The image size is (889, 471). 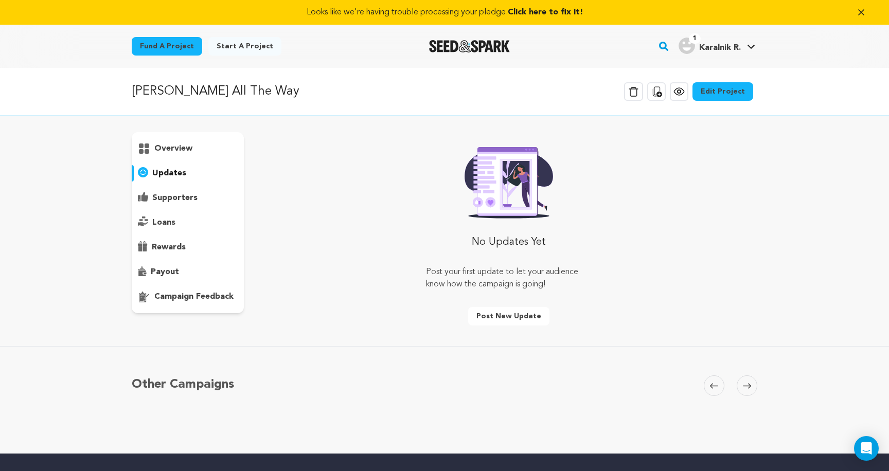 What do you see at coordinates (469, 46) in the screenshot?
I see `a: Seed&Spark Homepage` at bounding box center [469, 46].